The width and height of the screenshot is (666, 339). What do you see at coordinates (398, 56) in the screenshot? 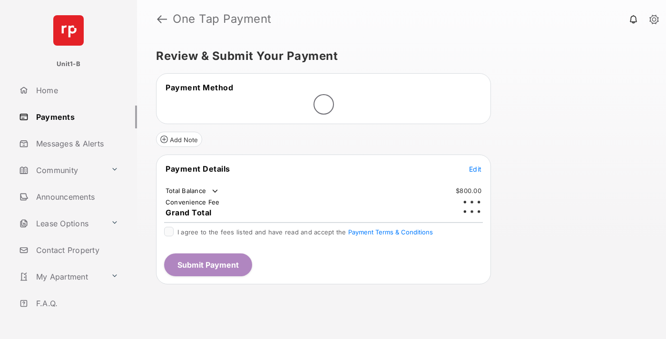
I see `h5: Review & Submit Your Payment` at bounding box center [398, 56].